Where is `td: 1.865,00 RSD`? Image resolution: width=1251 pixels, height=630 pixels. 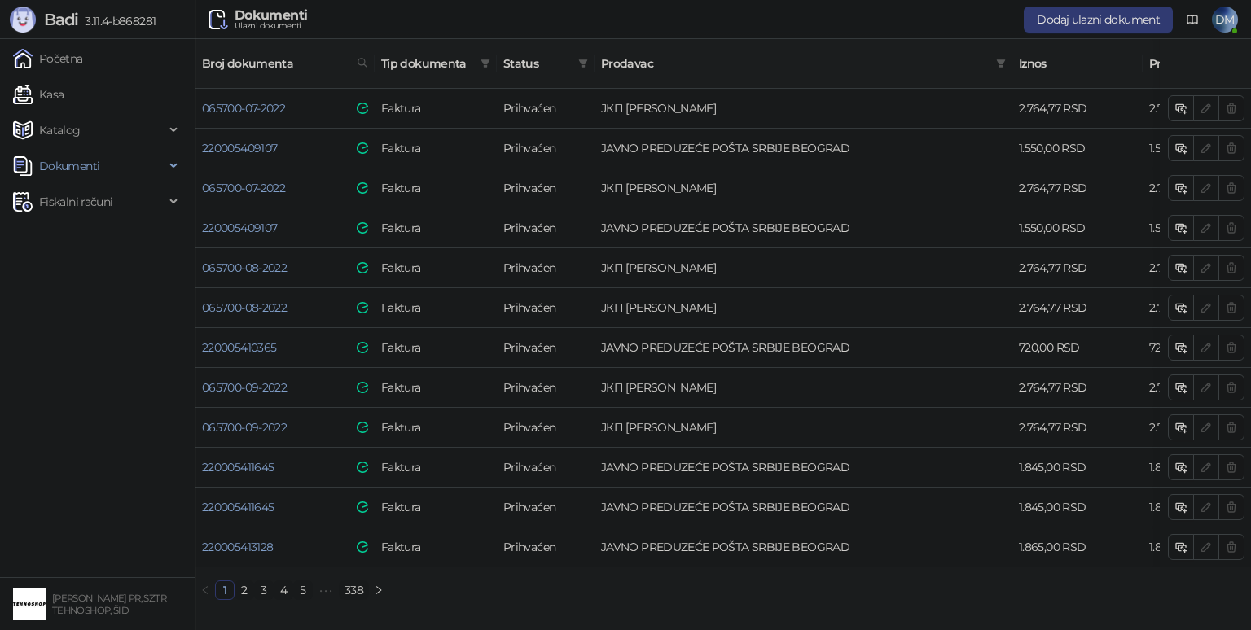 td: 1.865,00 RSD is located at coordinates (1077, 547).